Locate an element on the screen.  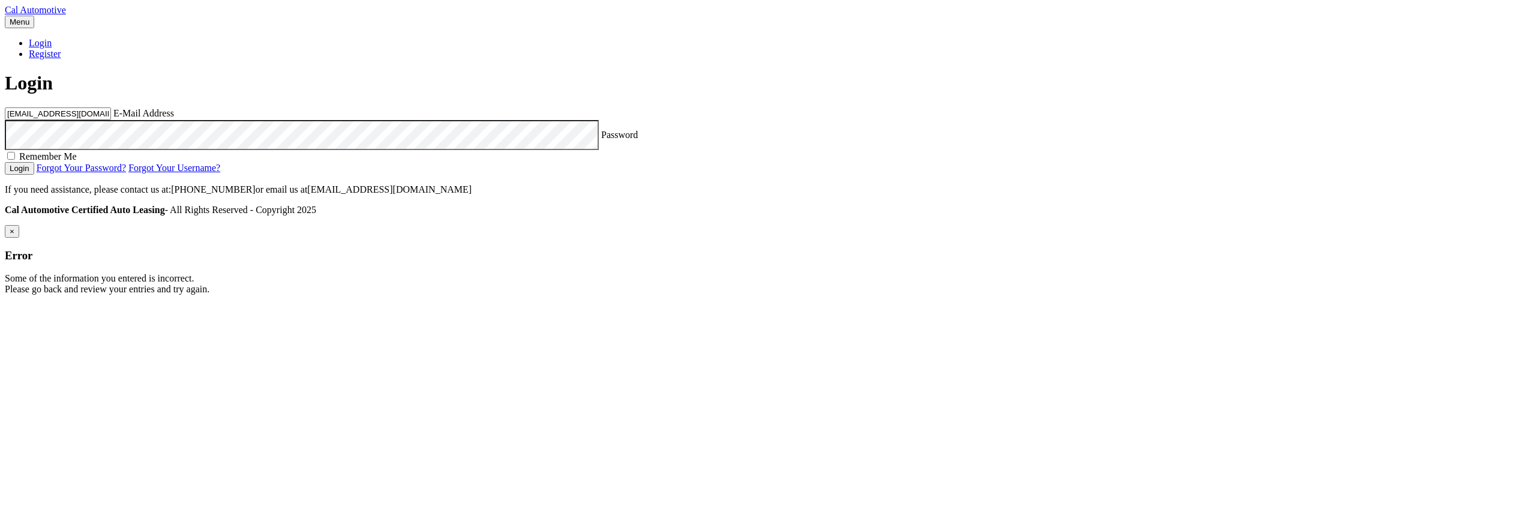
strong: Cal Automotive Certified Auto Leasing is located at coordinates (85, 209).